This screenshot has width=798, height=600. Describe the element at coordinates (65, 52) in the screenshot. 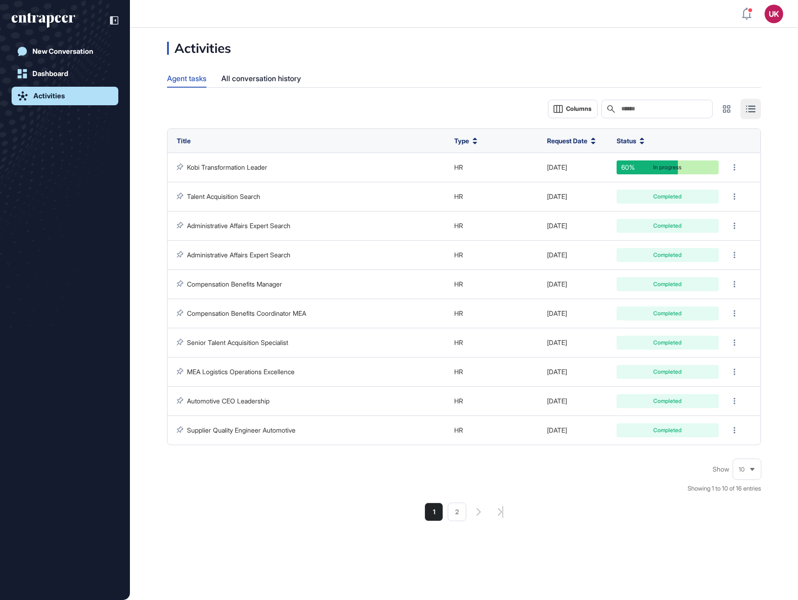

I see `a: New Conversation` at that location.